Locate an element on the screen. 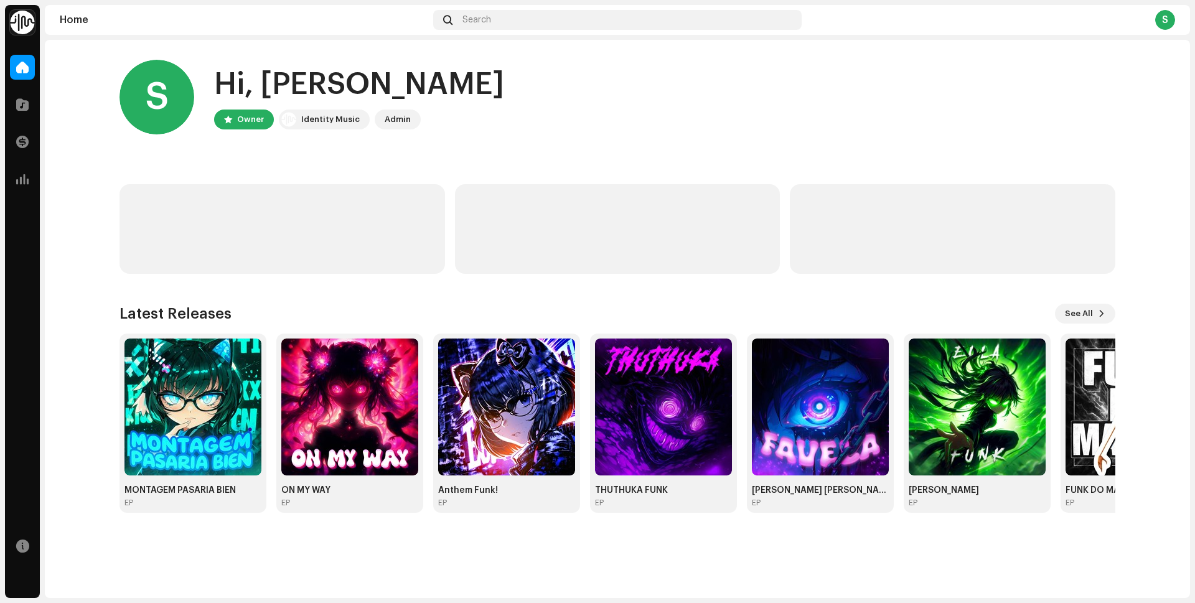 Image resolution: width=1195 pixels, height=603 pixels. div: ON MY WAY is located at coordinates (350, 490).